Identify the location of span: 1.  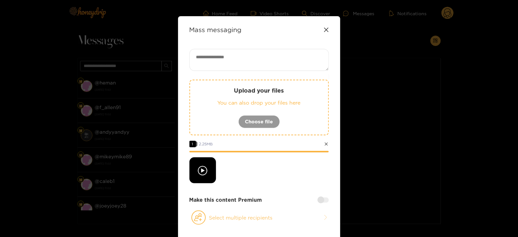
(193, 144).